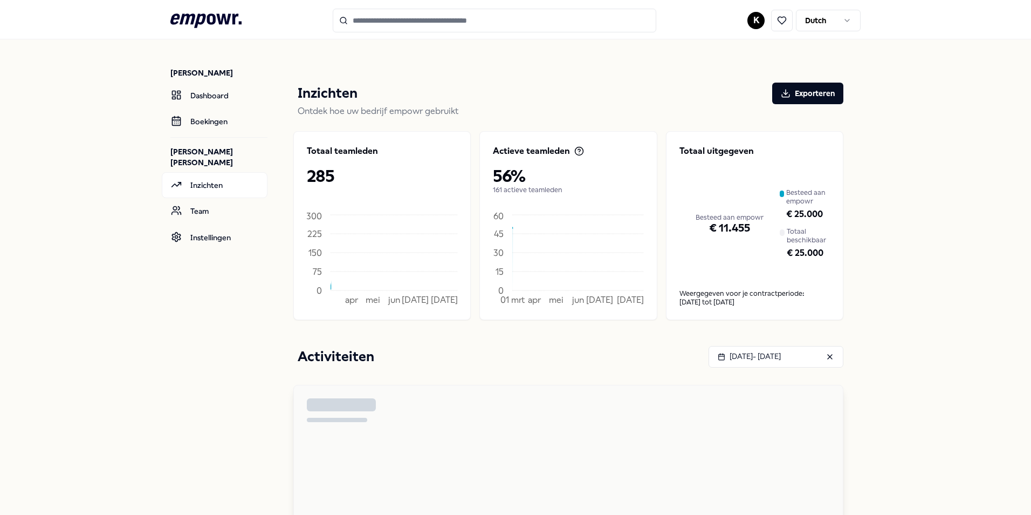 Image resolution: width=1031 pixels, height=515 pixels. Describe the element at coordinates (215, 185) in the screenshot. I see `a: Inzichten` at that location.